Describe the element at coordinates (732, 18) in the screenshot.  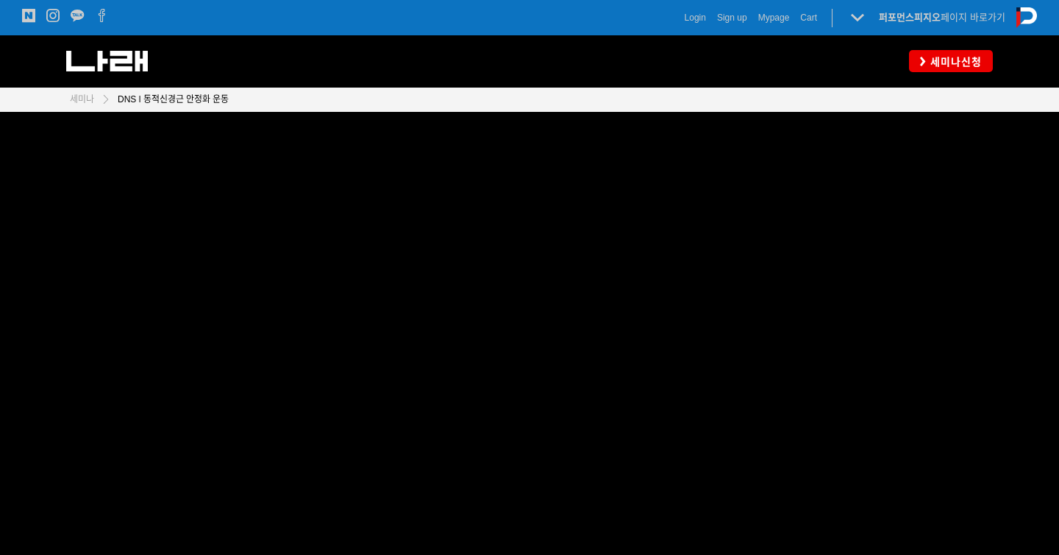
I see `a: Sign up` at that location.